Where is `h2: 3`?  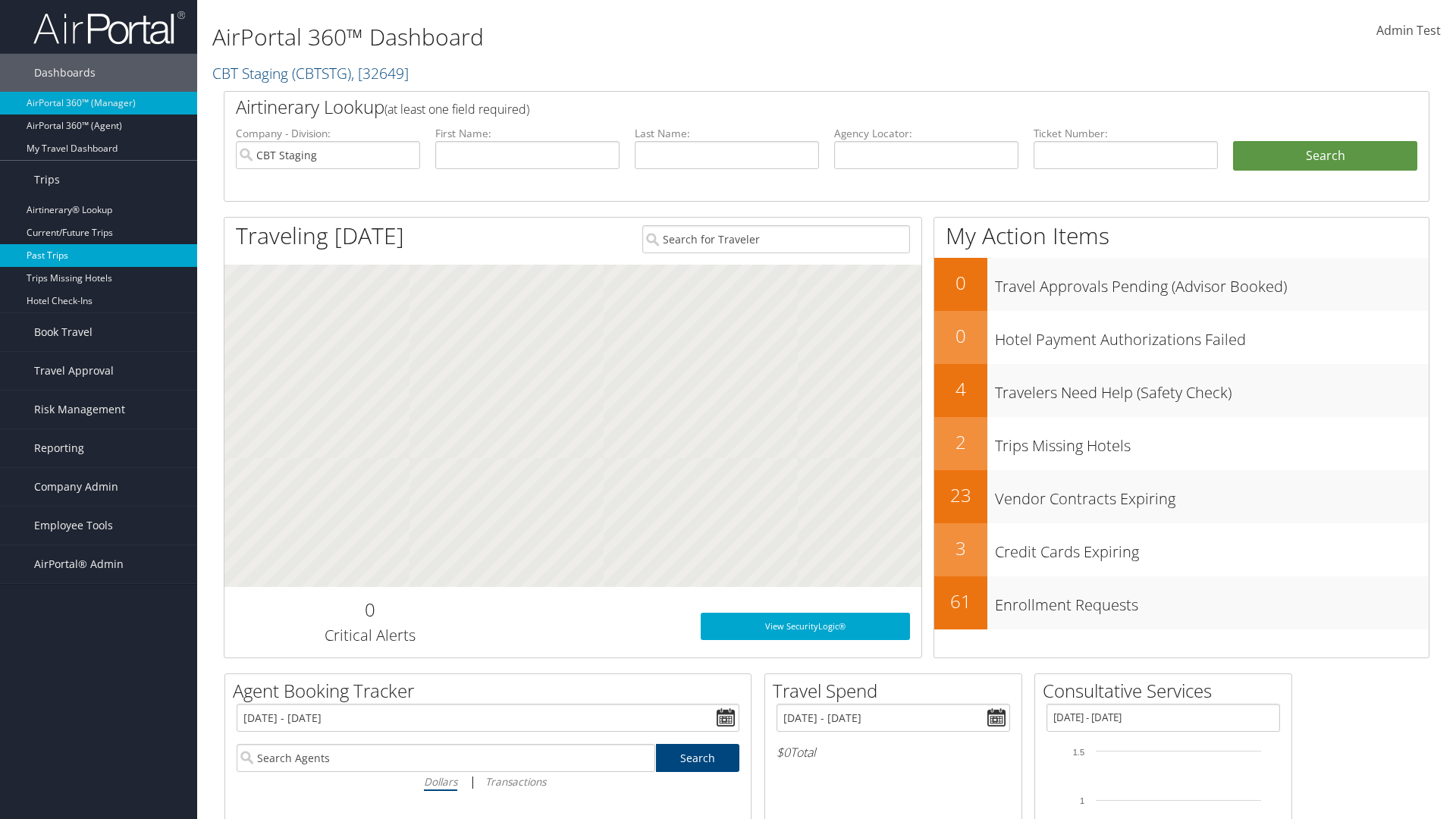
h2: 3 is located at coordinates (961, 548).